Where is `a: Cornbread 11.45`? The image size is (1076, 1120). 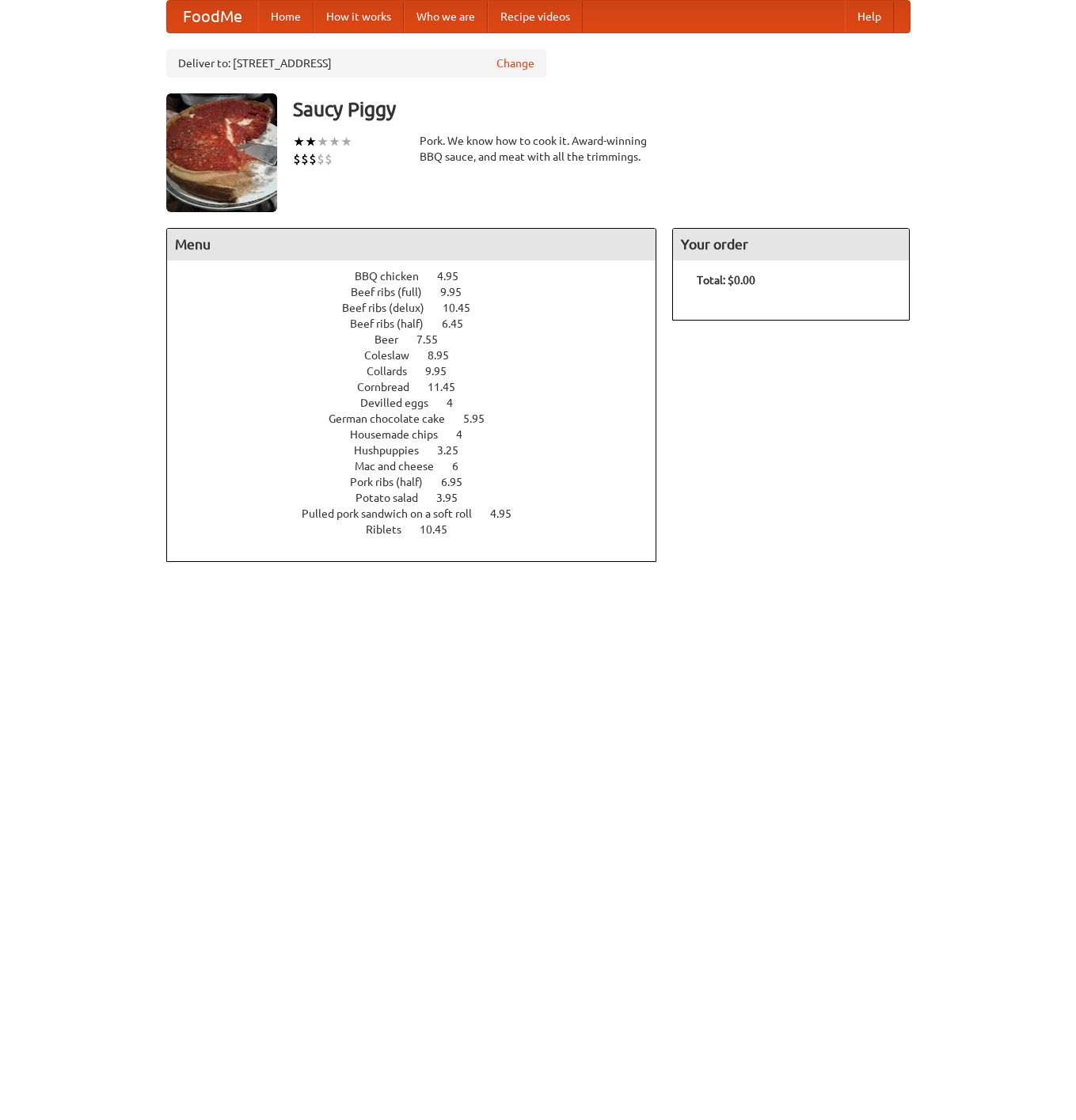 a: Cornbread 11.45 is located at coordinates (420, 387).